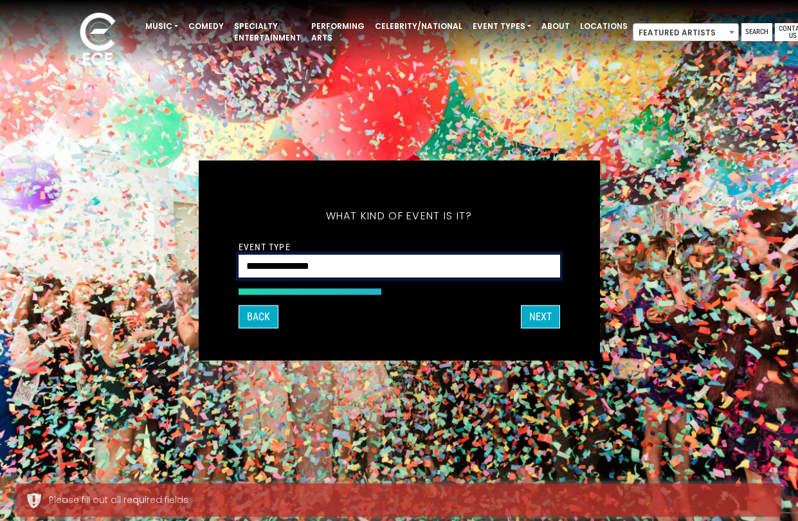 The width and height of the screenshot is (798, 521). What do you see at coordinates (206, 26) in the screenshot?
I see `a: Comedy` at bounding box center [206, 26].